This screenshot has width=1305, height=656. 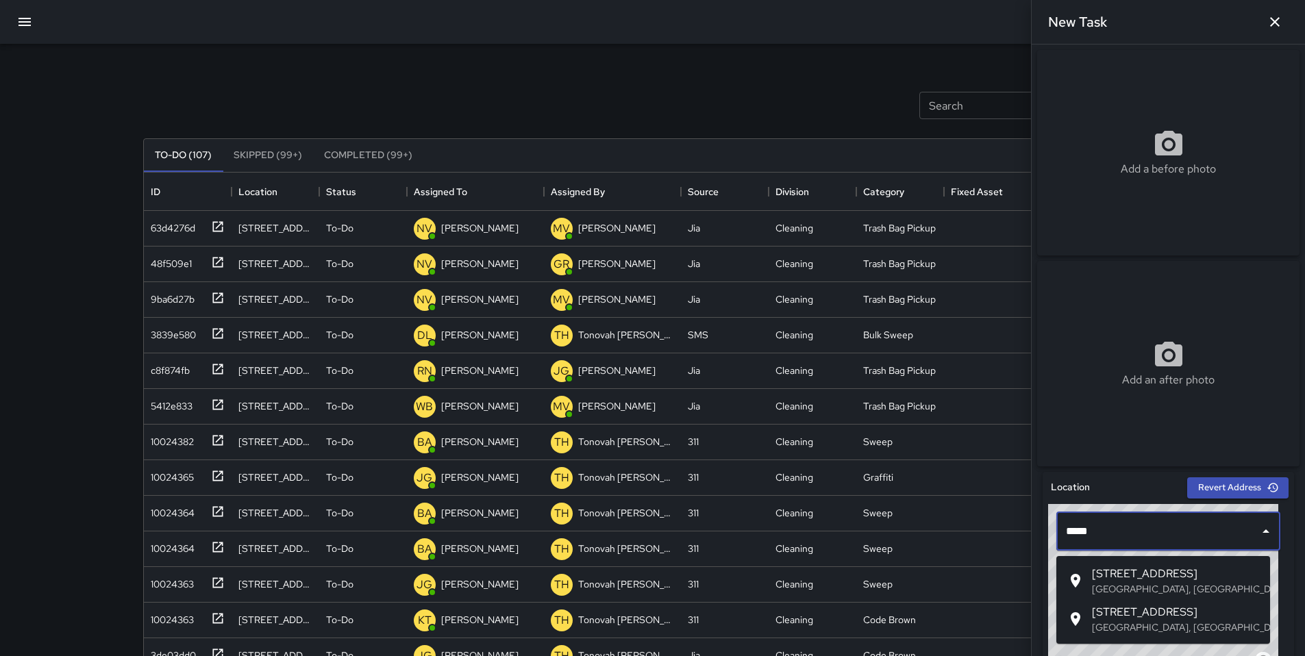 What do you see at coordinates (368, 155) in the screenshot?
I see `button: Completed (99+)` at bounding box center [368, 155].